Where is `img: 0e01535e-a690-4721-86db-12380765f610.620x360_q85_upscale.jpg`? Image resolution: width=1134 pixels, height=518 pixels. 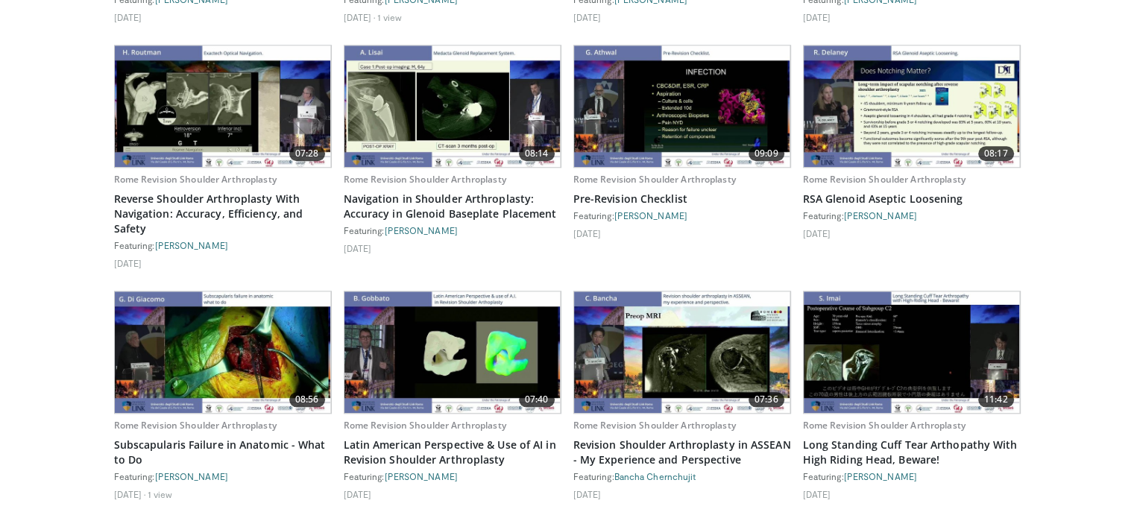 img: 0e01535e-a690-4721-86db-12380765f610.620x360_q85_upscale.jpg is located at coordinates (452, 106).